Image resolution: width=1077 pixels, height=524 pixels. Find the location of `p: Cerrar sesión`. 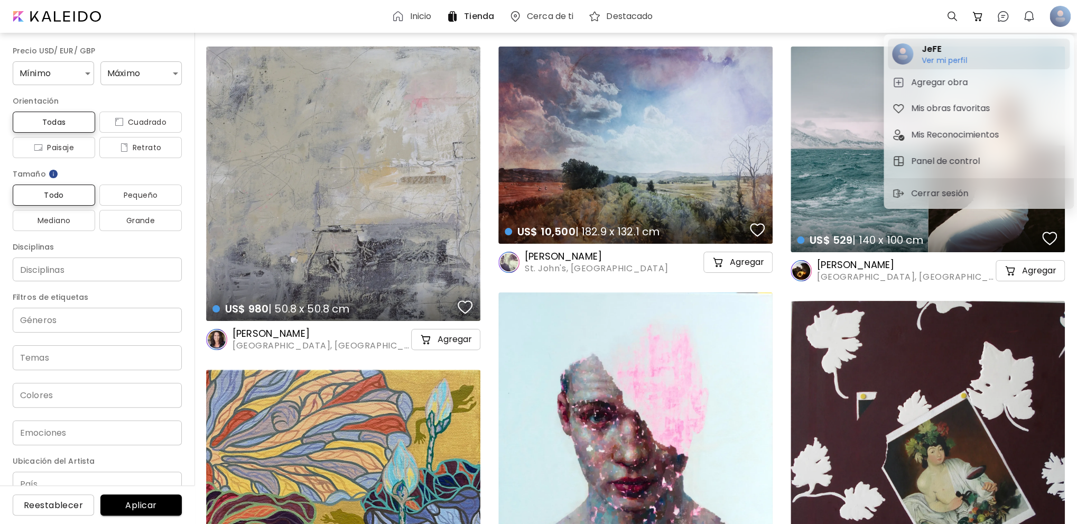

p: Cerrar sesión is located at coordinates (941, 193).